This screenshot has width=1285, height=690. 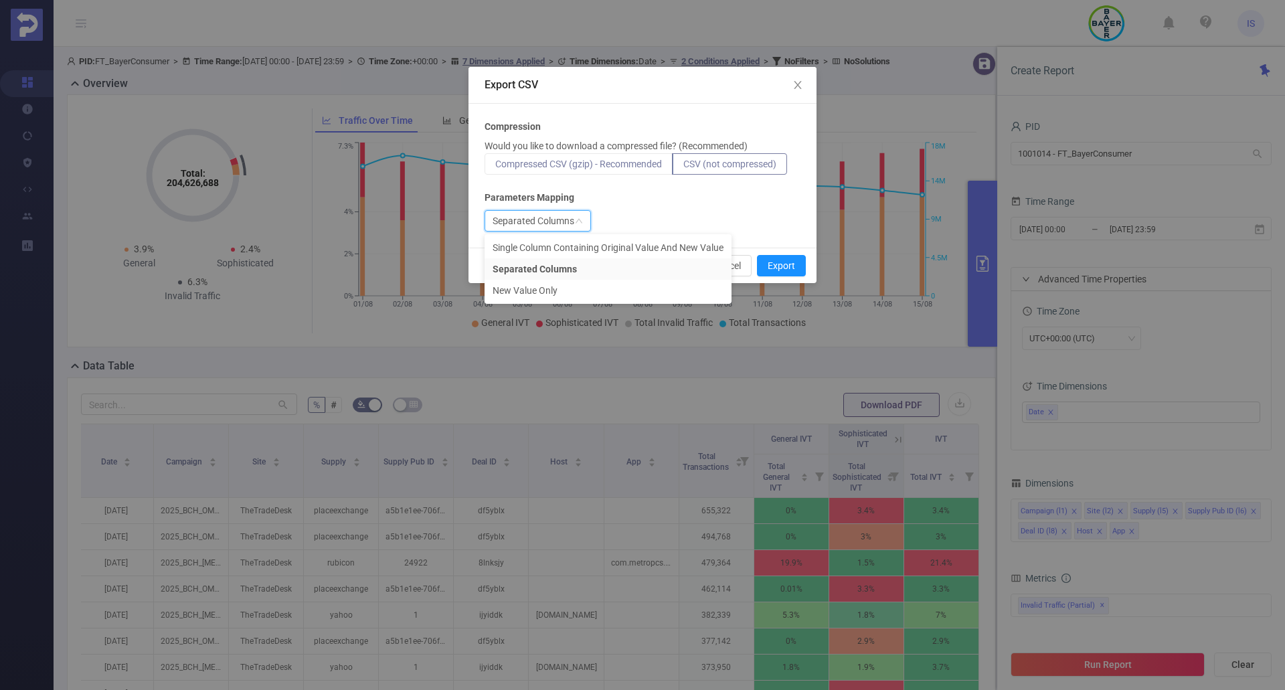 What do you see at coordinates (781, 266) in the screenshot?
I see `button: Export` at bounding box center [781, 266].